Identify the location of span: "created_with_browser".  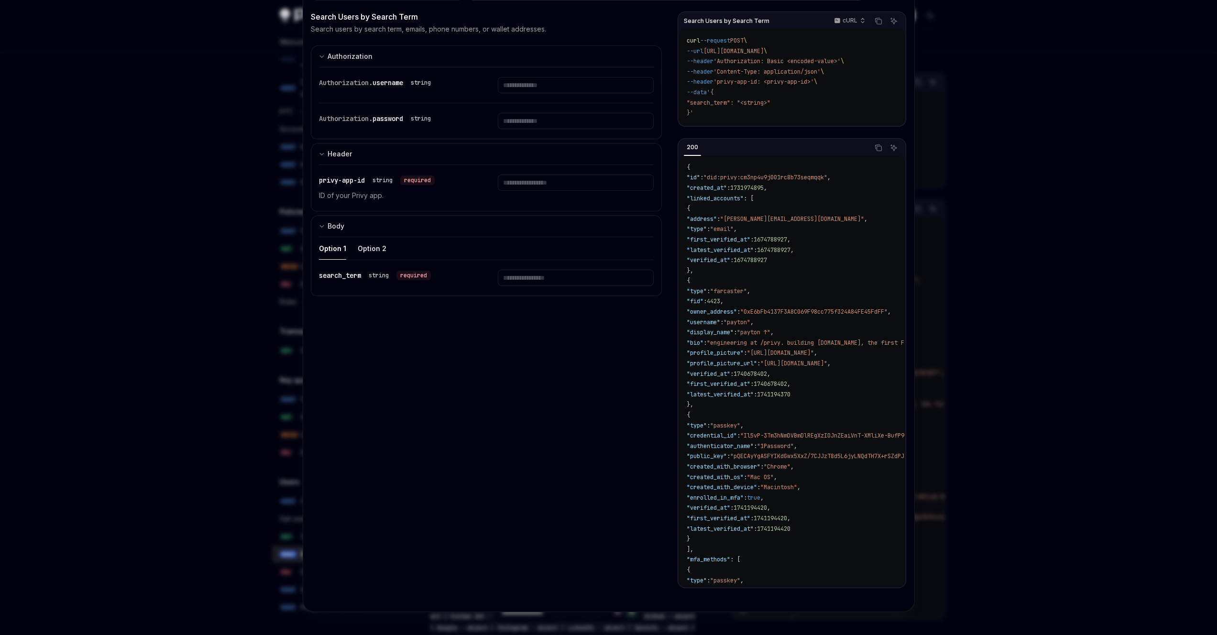
(723, 467).